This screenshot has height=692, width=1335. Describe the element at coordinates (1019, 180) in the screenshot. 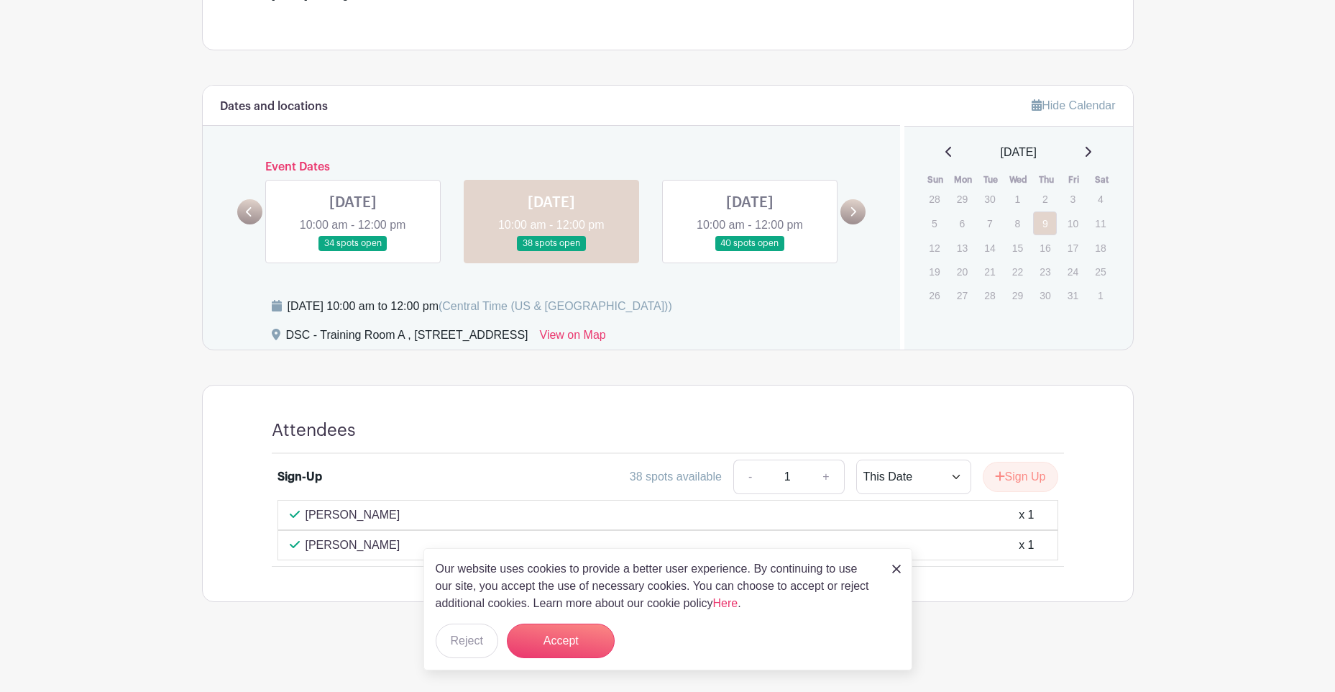

I see `th: Wed` at that location.